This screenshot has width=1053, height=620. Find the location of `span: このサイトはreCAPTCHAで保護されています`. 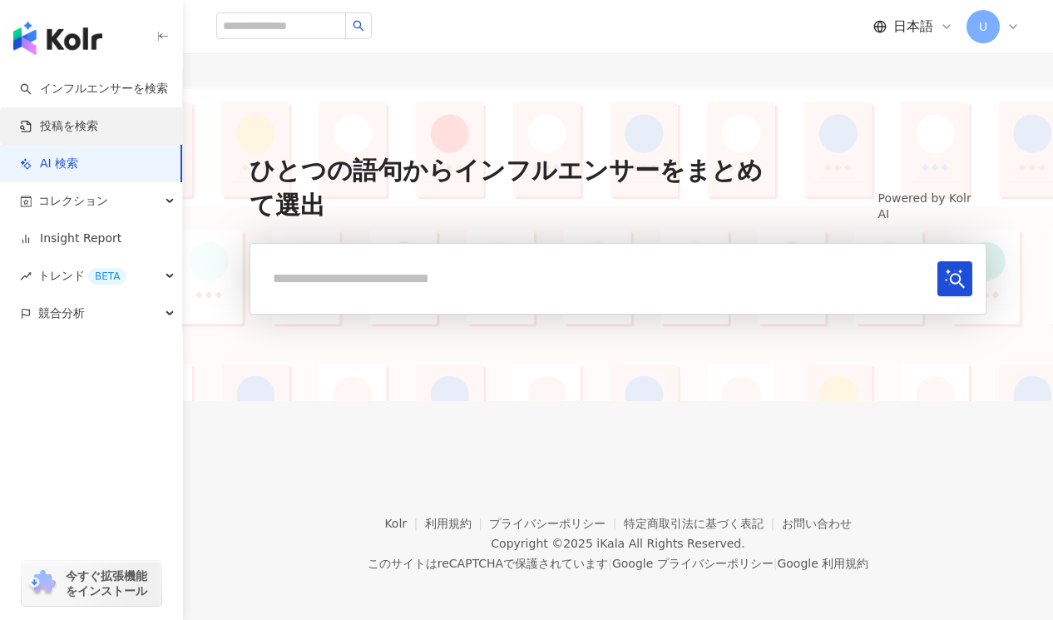

span: このサイトはreCAPTCHAで保護されています is located at coordinates (618, 563).